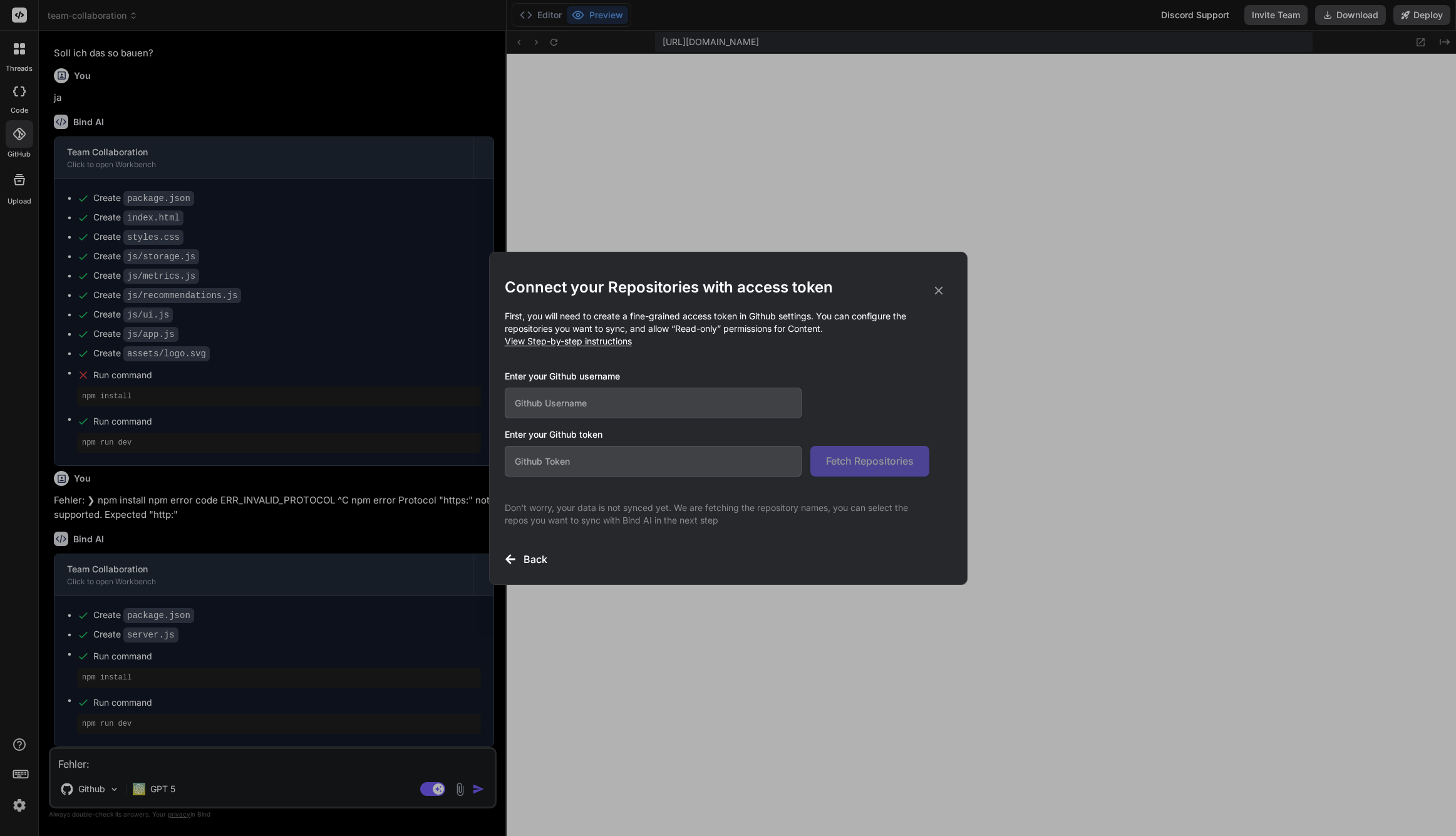  I want to click on span: View Step-by-step instructions, so click(568, 341).